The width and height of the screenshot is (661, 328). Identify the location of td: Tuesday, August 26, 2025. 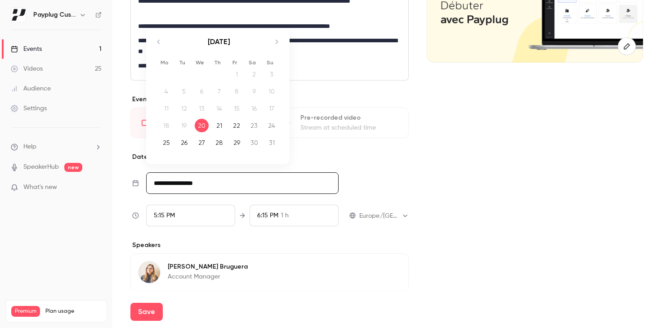
(184, 142).